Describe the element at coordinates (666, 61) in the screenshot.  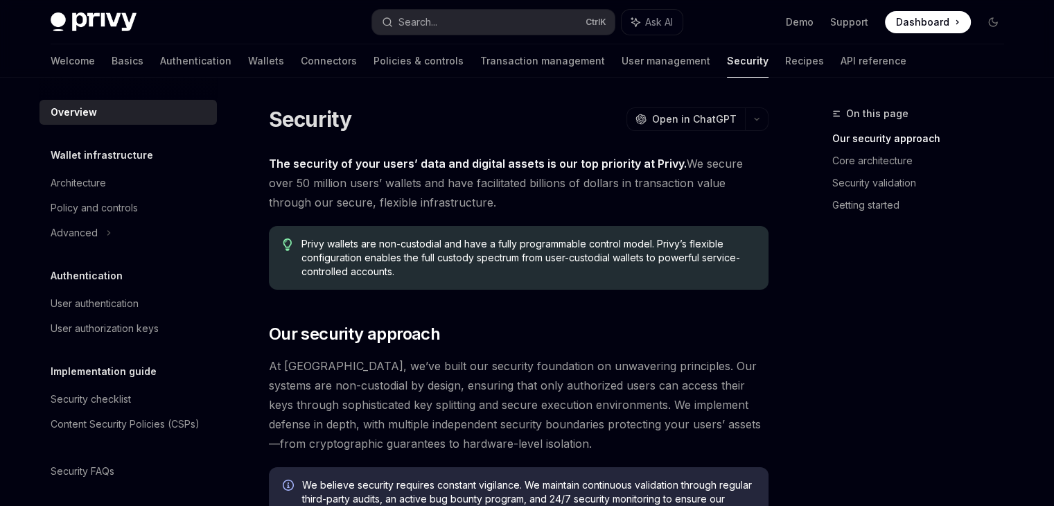
I see `a: User management` at that location.